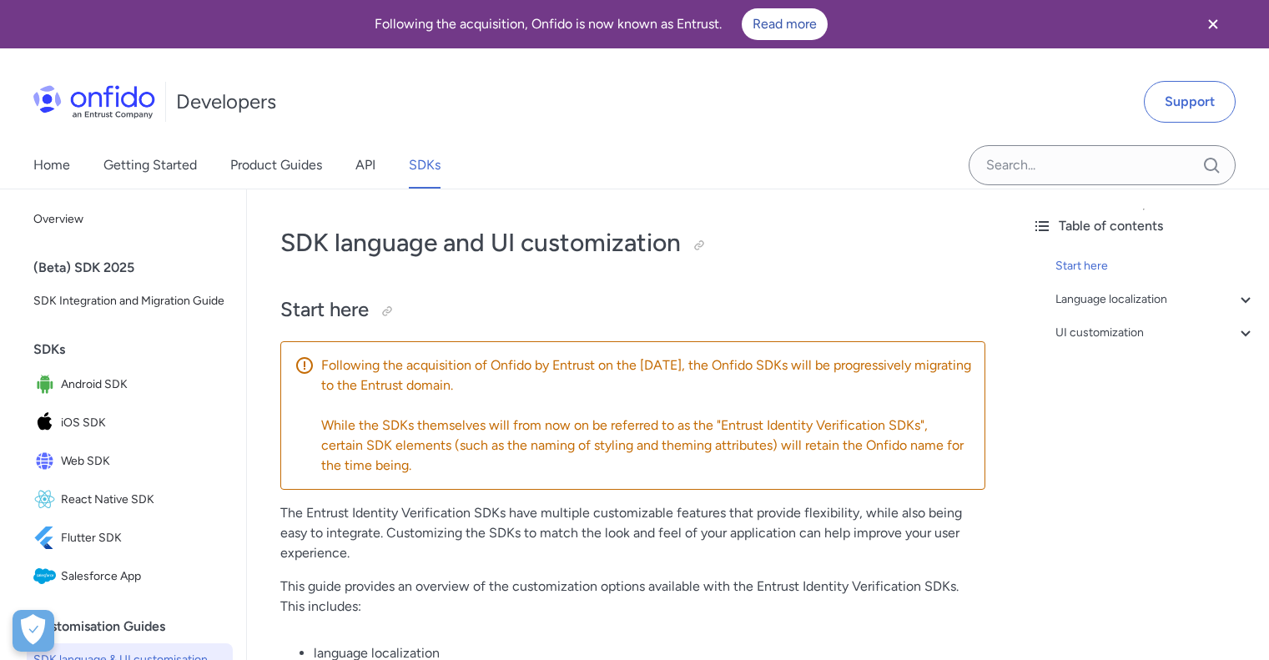 The width and height of the screenshot is (1269, 660). I want to click on h1: Developers, so click(226, 102).